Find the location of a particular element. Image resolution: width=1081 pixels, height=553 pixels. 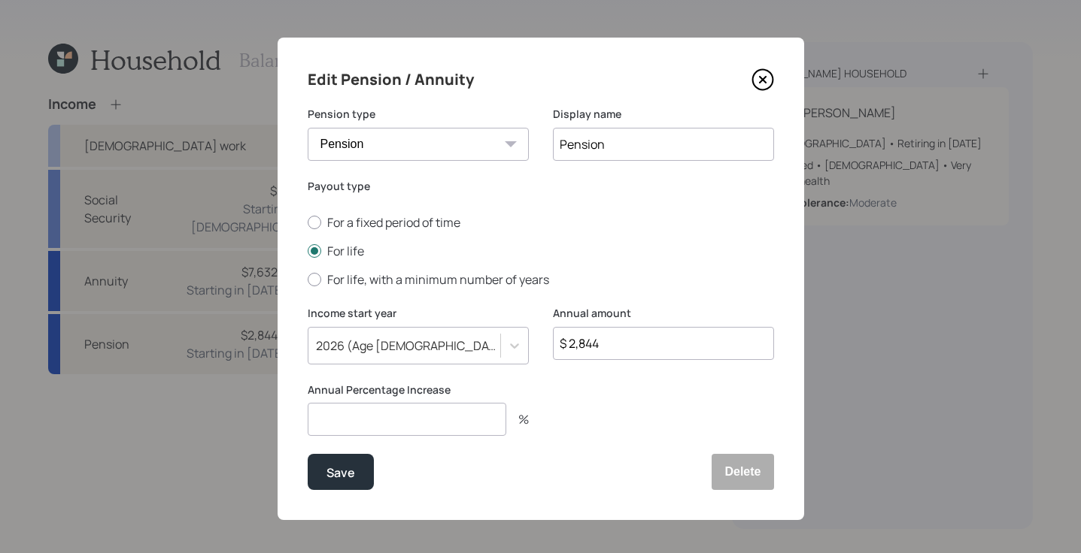

label: For life, with a minimum number of years is located at coordinates (541, 280).